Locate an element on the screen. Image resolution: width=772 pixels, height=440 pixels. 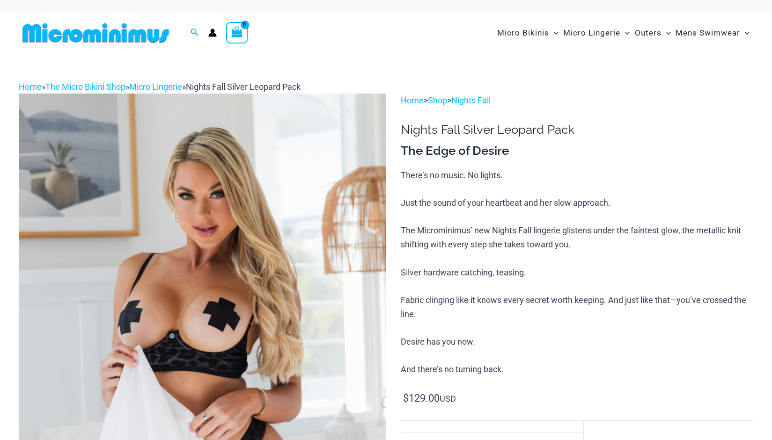
span: Micro Bikinis is located at coordinates (523, 33).